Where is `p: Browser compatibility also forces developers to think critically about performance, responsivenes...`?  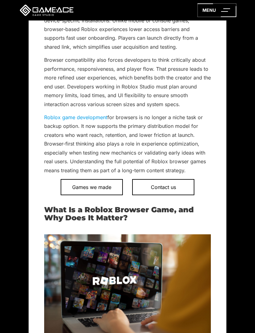 p: Browser compatibility also forces developers to think critically about performance, responsivenes... is located at coordinates (127, 82).